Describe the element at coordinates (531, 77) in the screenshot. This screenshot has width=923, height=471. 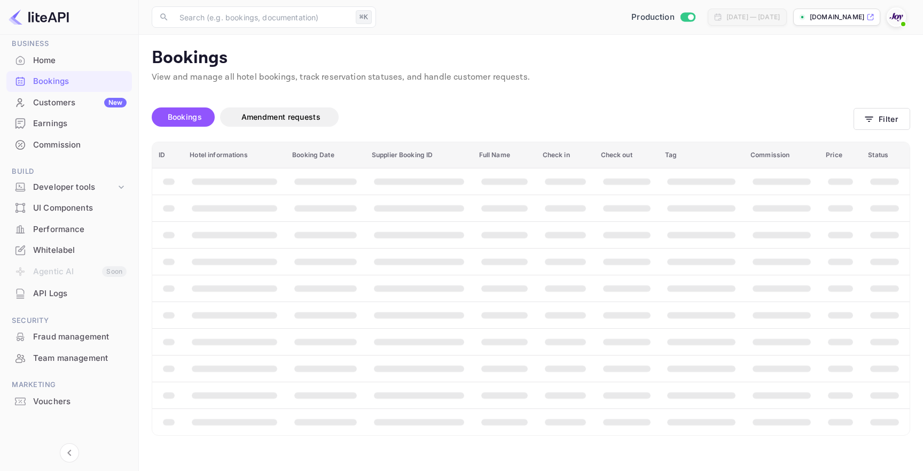
I see `p: View and manage all hotel bookings, track reservation statuses, and handle customer requests.` at that location.